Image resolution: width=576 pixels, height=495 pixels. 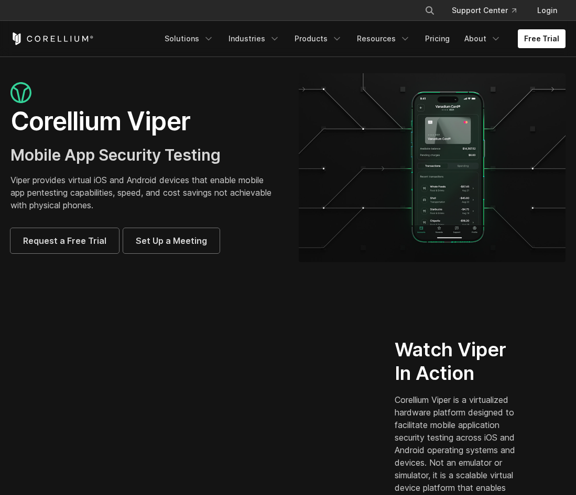 I want to click on a: Industries, so click(x=254, y=39).